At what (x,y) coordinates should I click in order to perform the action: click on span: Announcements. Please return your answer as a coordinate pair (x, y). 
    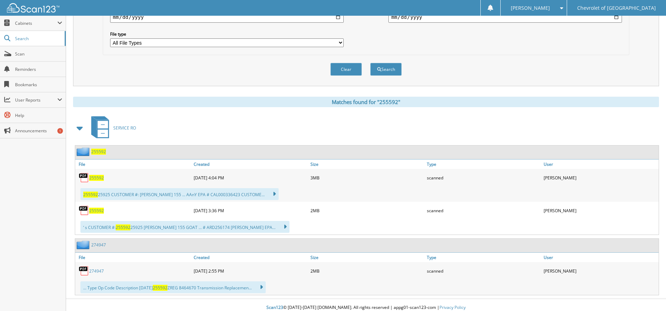
    Looking at the image, I should click on (38, 131).